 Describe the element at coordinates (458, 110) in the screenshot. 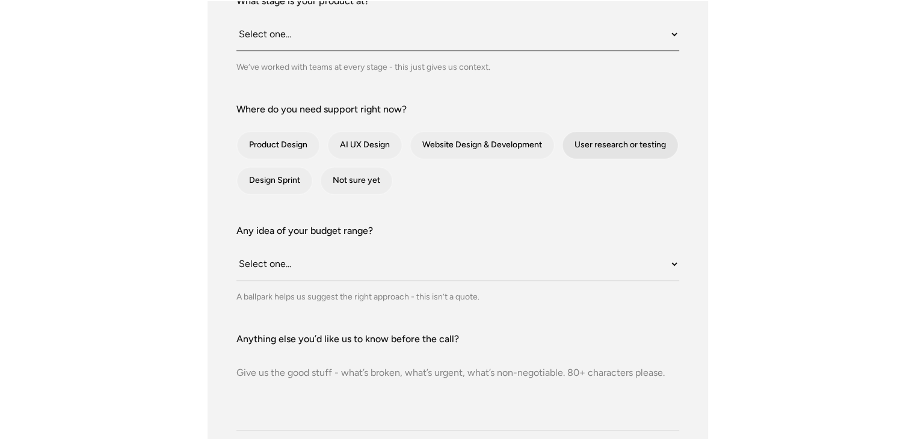

I see `label: Where do you need support right now?` at that location.